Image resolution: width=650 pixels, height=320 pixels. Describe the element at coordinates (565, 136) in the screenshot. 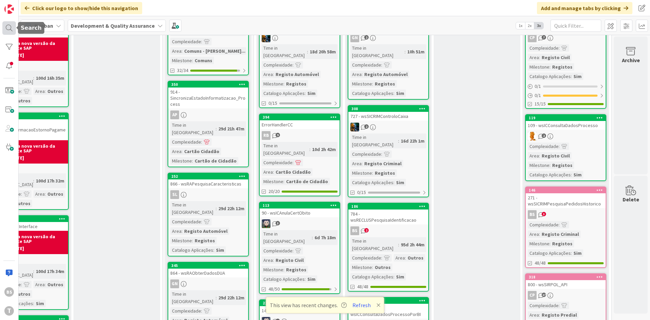

I see `div: RL` at that location.